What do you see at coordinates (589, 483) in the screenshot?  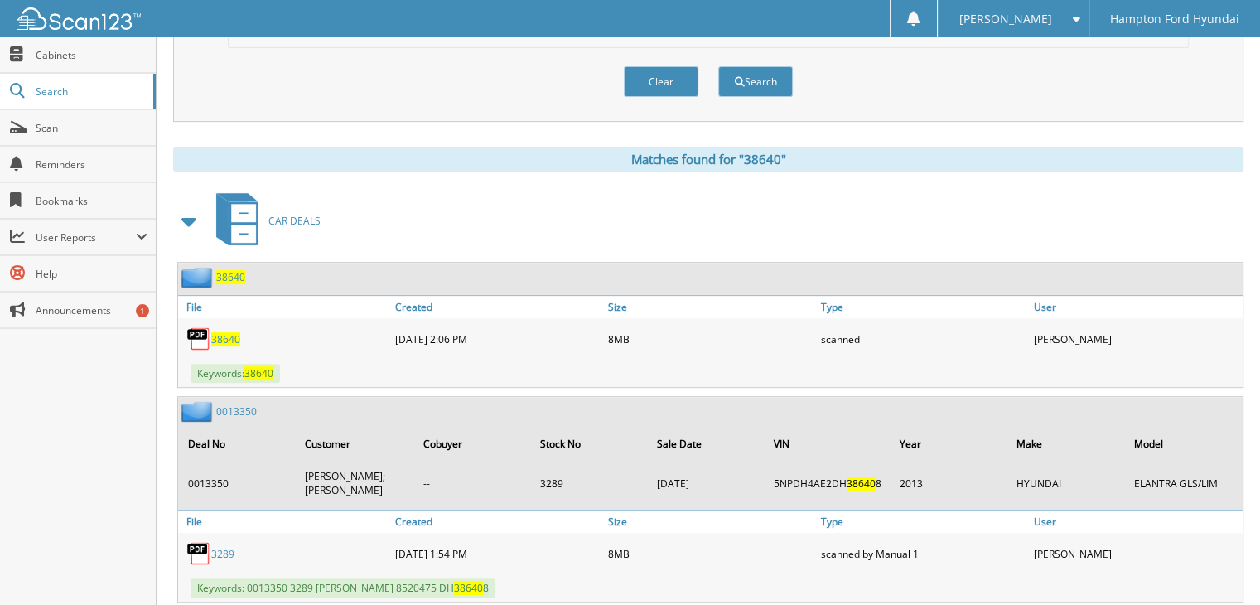 I see `td: 3289` at bounding box center [589, 483].